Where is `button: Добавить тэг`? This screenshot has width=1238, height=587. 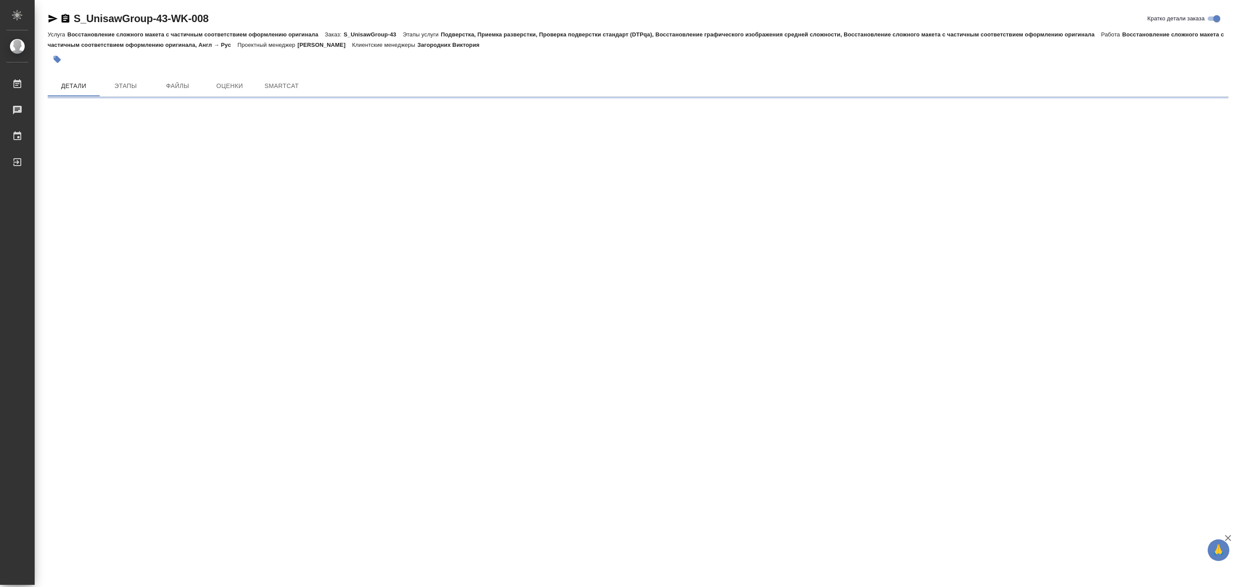
button: Добавить тэг is located at coordinates (57, 59).